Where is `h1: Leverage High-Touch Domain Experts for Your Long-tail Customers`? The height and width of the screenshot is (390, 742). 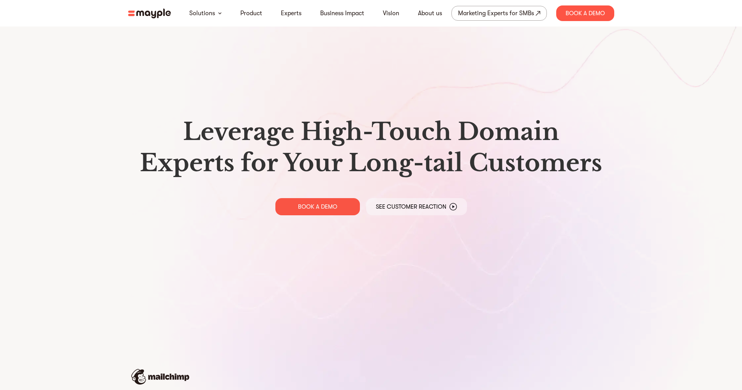
h1: Leverage High-Touch Domain Experts for Your Long-tail Customers is located at coordinates (371, 147).